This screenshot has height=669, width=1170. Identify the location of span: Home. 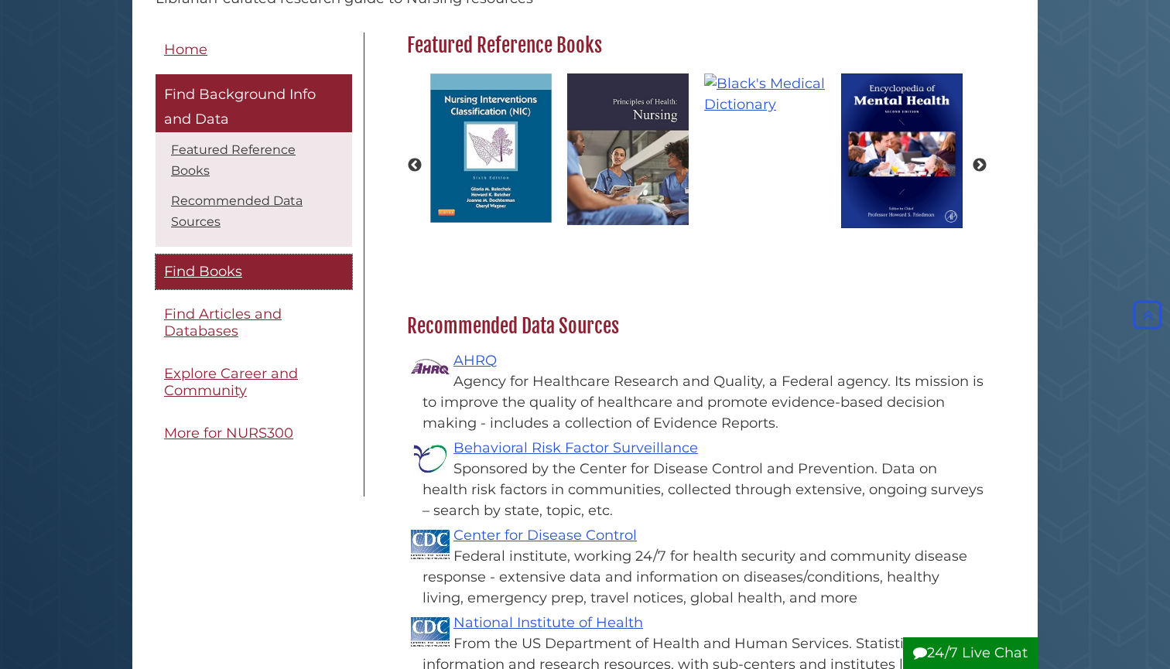
(186, 50).